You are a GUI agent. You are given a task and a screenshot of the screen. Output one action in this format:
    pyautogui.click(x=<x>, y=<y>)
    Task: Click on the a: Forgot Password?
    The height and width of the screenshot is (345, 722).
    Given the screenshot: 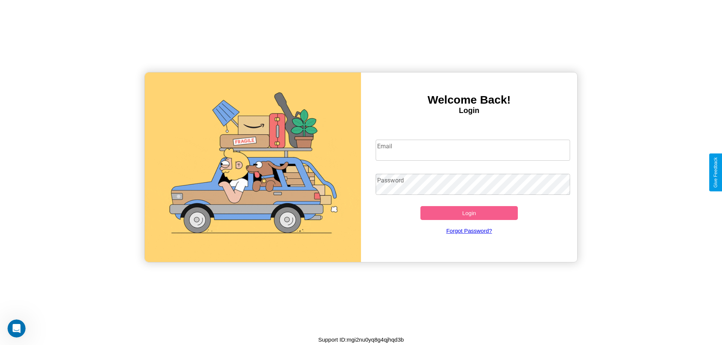 What is the action you would take?
    pyautogui.click(x=469, y=231)
    